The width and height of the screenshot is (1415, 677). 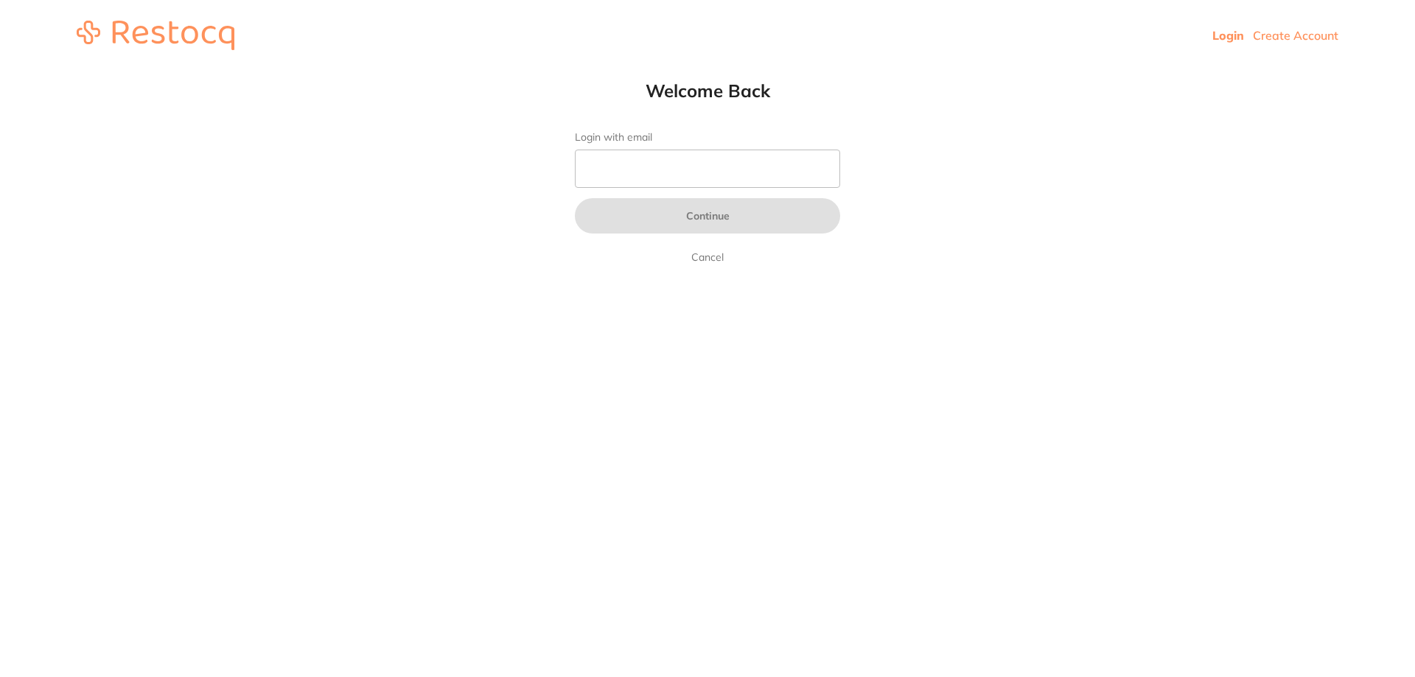 I want to click on a: Login, so click(x=1228, y=35).